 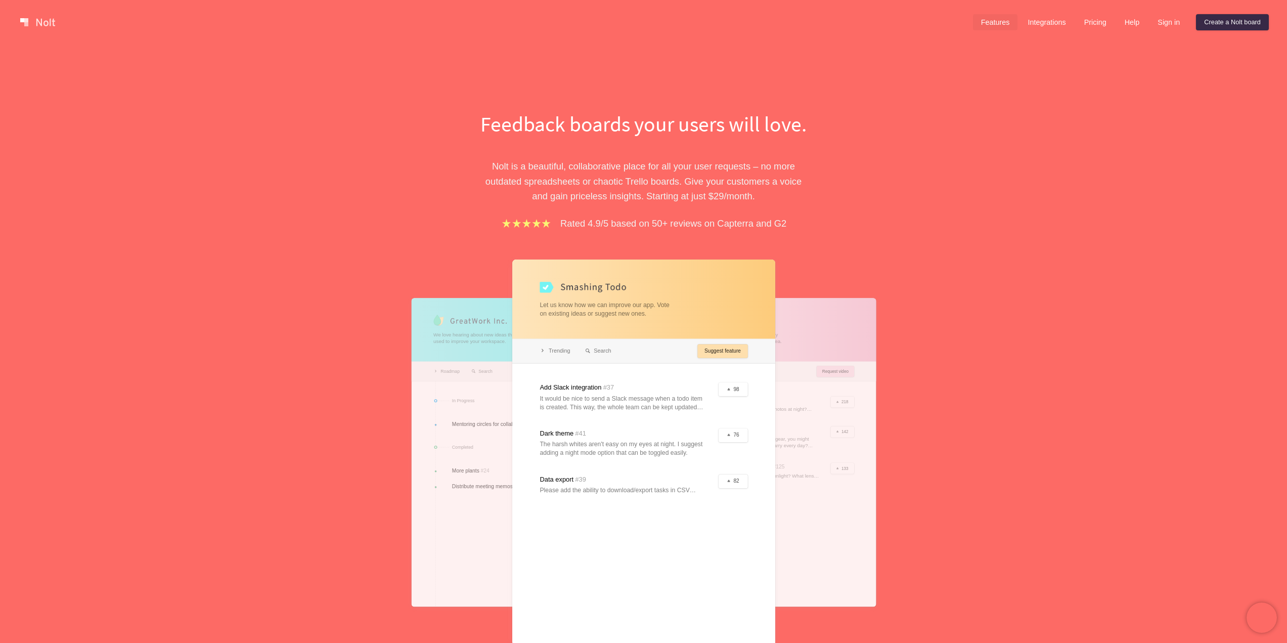 What do you see at coordinates (1095, 22) in the screenshot?
I see `a: Pricing` at bounding box center [1095, 22].